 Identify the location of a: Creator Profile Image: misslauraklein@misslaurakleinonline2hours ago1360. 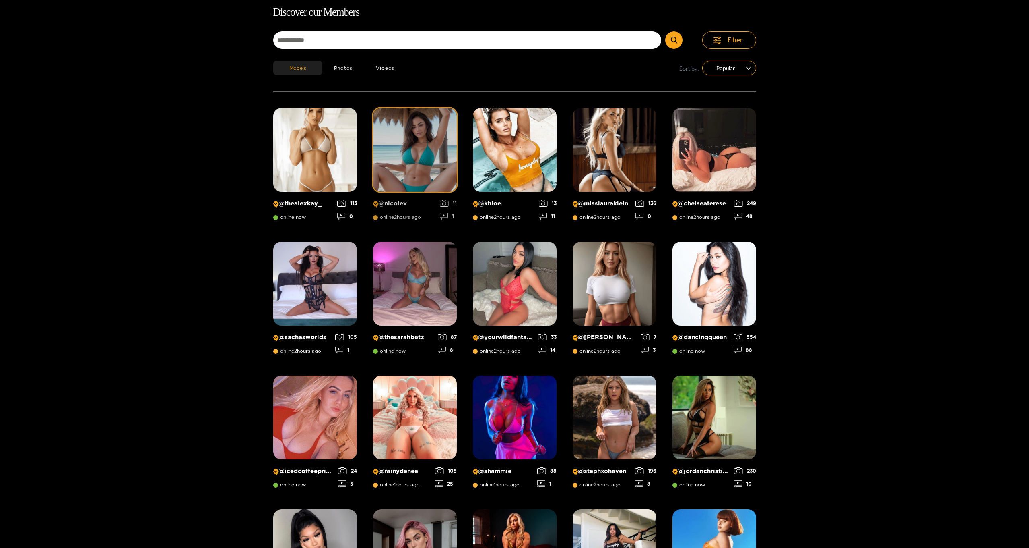
(615, 167).